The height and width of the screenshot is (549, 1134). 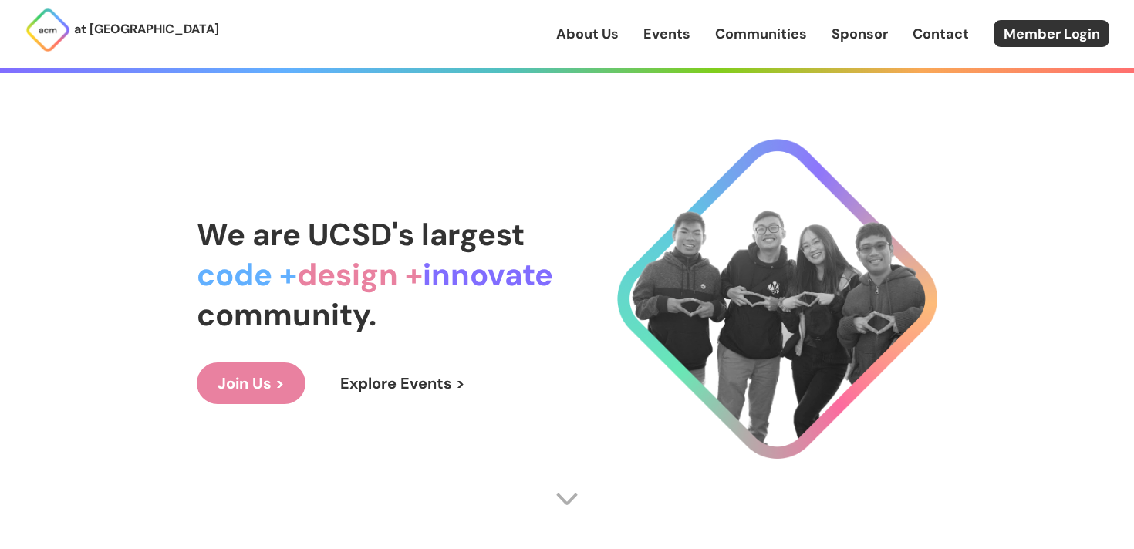 What do you see at coordinates (403, 383) in the screenshot?
I see `a: Explore Events >` at bounding box center [403, 383].